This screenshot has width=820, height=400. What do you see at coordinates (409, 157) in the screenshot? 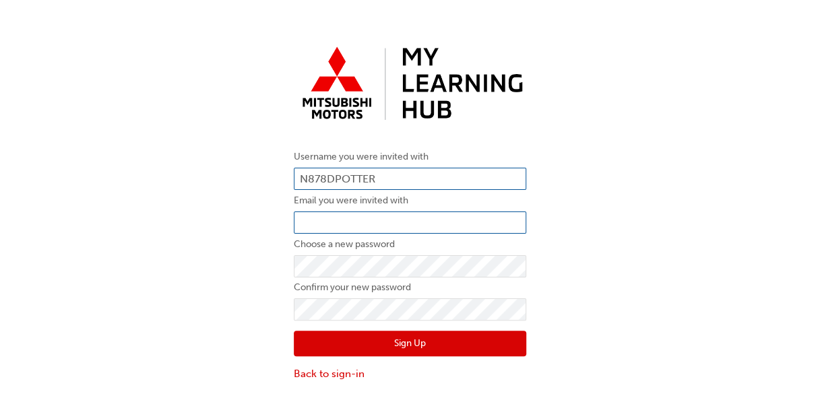
I see `label: Username you were invited with` at bounding box center [409, 157].